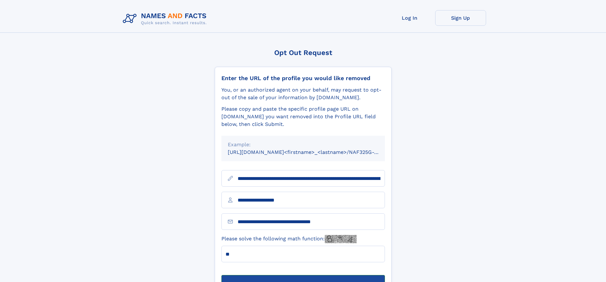 Image resolution: width=606 pixels, height=282 pixels. Describe the element at coordinates (289, 239) in the screenshot. I see `label: Please solve the following math function:` at that location.